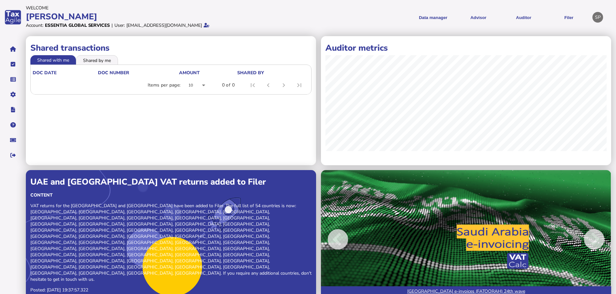 The image size is (616, 294). What do you see at coordinates (13, 155) in the screenshot?
I see `button: Sign out` at bounding box center [13, 155].